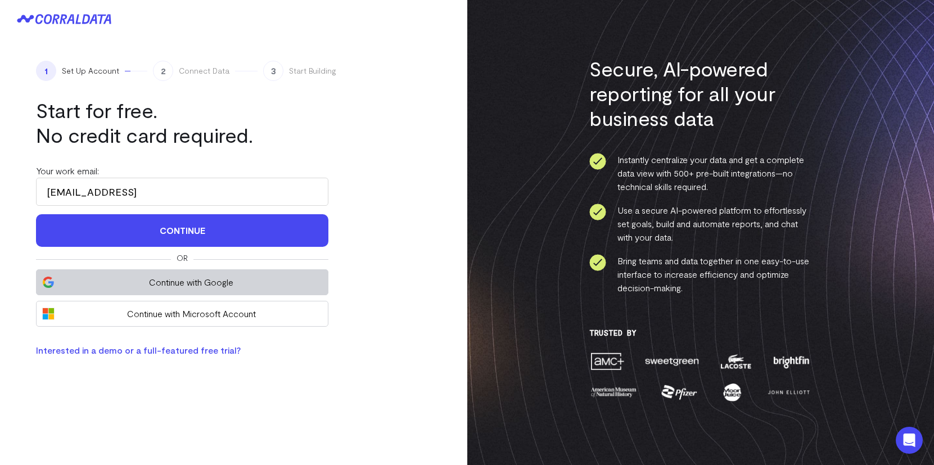 The width and height of the screenshot is (934, 465). What do you see at coordinates (204, 71) in the screenshot?
I see `span: Connect Data` at bounding box center [204, 71].